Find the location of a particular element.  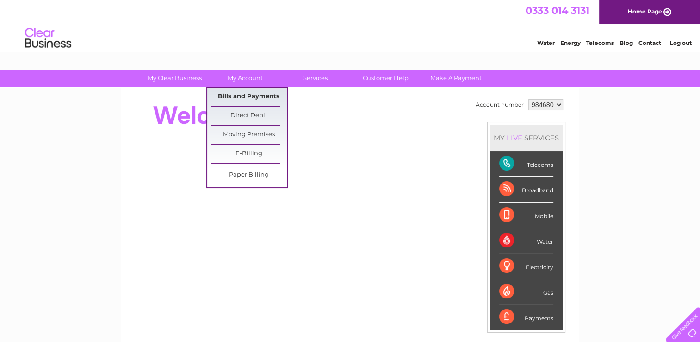

a: Contact is located at coordinates (650, 43).